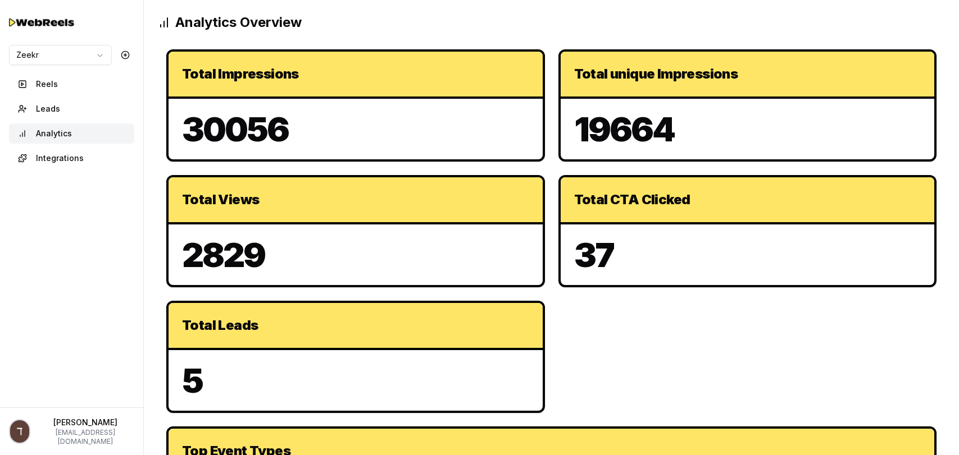 This screenshot has height=455, width=959. What do you see at coordinates (43, 22) in the screenshot?
I see `img: Testimo` at bounding box center [43, 22].